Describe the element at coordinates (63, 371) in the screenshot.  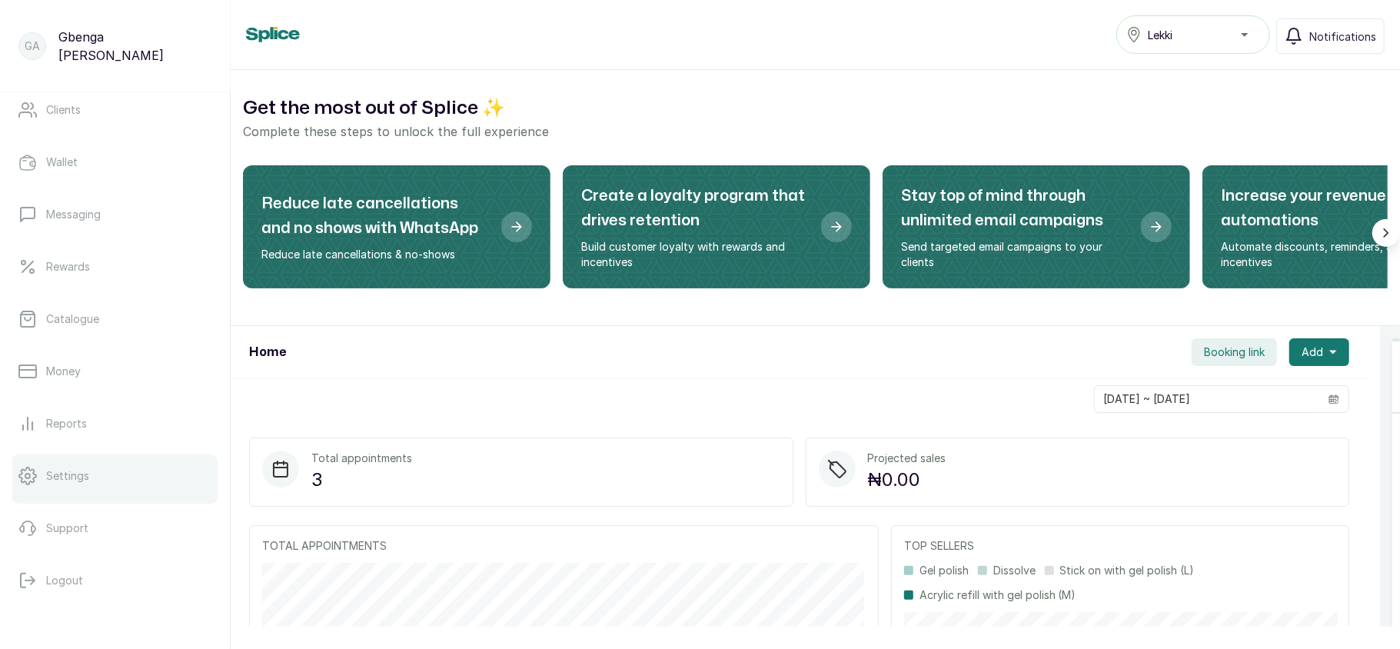
I see `p: Money` at that location.